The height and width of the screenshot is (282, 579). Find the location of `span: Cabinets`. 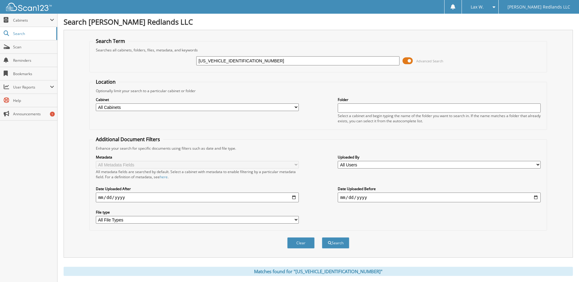

span: Cabinets is located at coordinates (31, 20).